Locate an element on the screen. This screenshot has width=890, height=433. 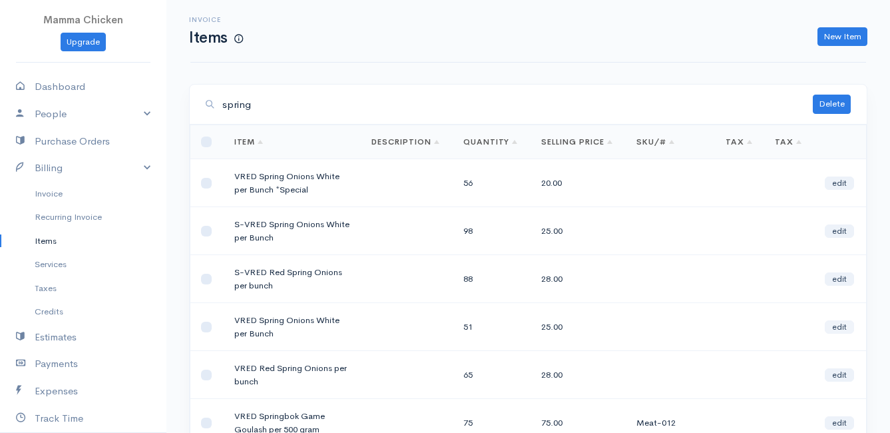
input: Search is located at coordinates (517, 104).